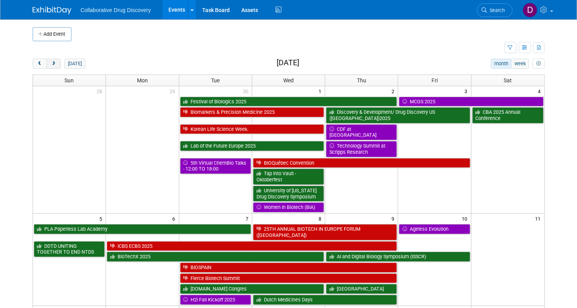  What do you see at coordinates (175, 218) in the screenshot?
I see `span: 6` at bounding box center [175, 218].